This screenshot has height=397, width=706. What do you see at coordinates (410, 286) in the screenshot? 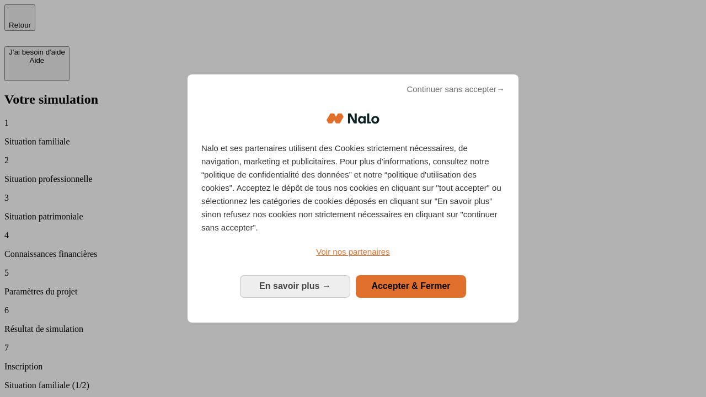
I see `span: Accepter & Fermer` at bounding box center [410, 286].